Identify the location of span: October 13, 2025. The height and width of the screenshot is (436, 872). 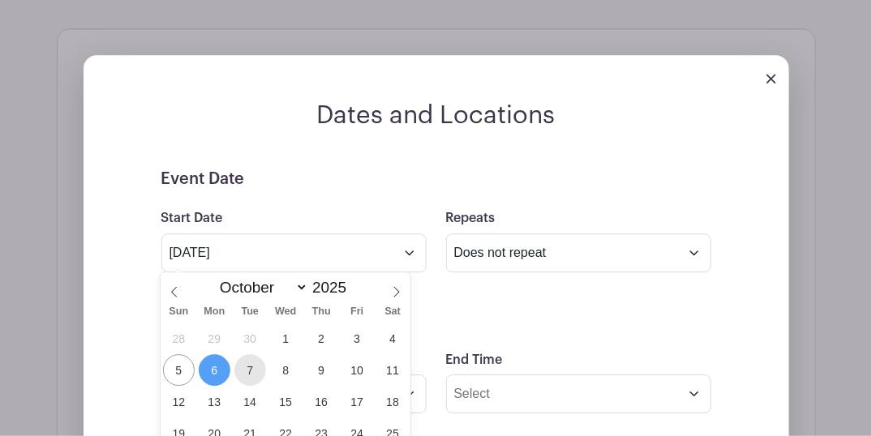
(214, 402).